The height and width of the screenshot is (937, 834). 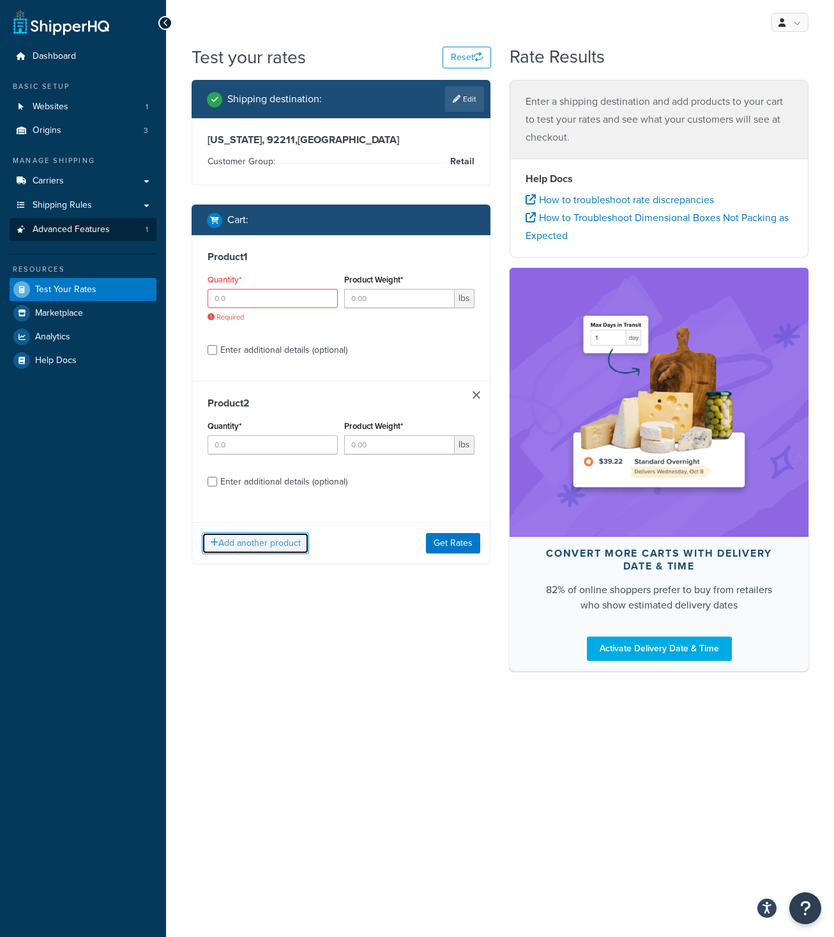 What do you see at coordinates (83, 289) in the screenshot?
I see `a: Test Your Rates` at bounding box center [83, 289].